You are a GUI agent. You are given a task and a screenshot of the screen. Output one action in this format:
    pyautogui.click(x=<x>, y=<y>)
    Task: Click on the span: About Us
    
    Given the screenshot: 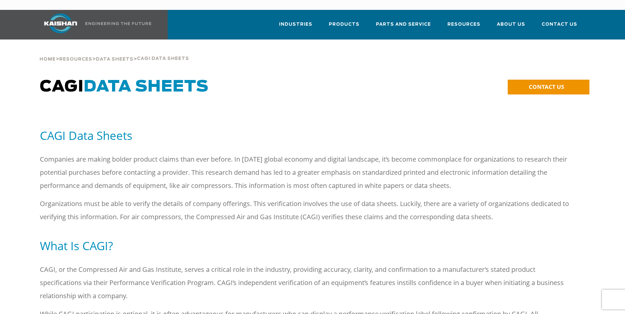 What is the action you would take?
    pyautogui.click(x=511, y=24)
    